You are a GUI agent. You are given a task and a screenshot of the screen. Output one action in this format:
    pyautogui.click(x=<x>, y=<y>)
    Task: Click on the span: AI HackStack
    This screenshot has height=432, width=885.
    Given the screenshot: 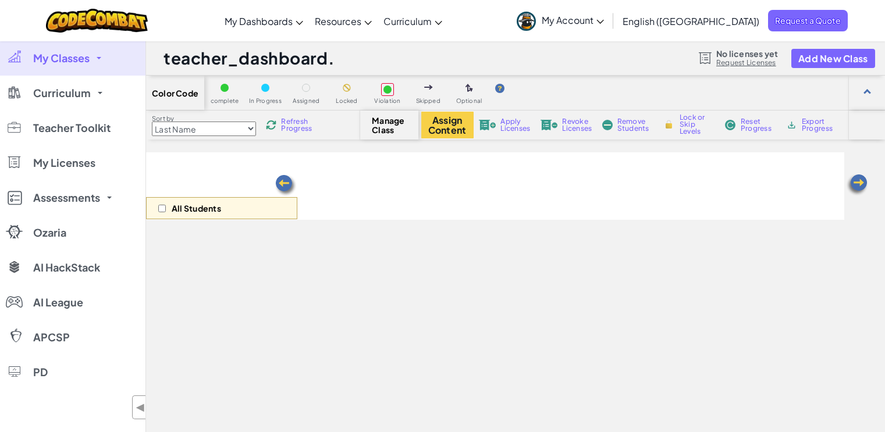 What is the action you would take?
    pyautogui.click(x=66, y=268)
    